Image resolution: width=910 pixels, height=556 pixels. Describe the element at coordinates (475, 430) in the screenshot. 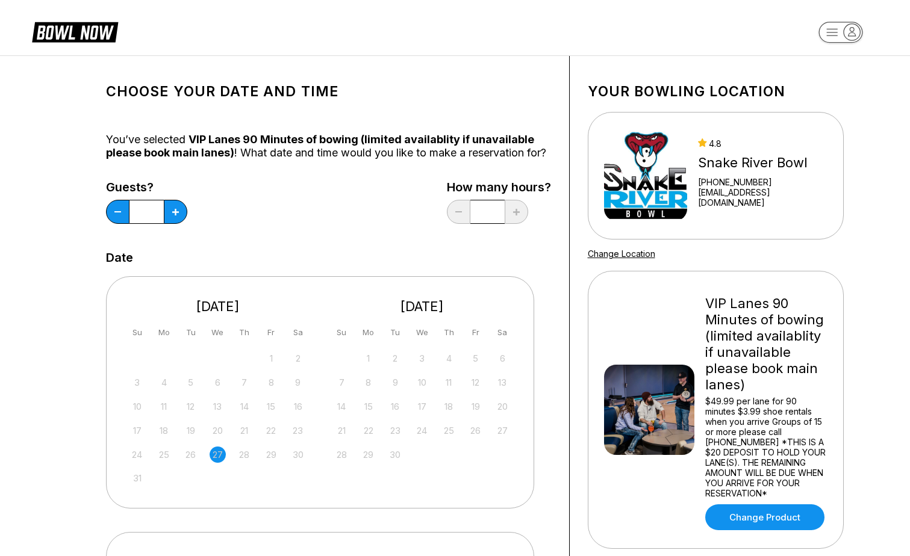

I see `div: Not available Friday, September 26th, 2025` at that location.